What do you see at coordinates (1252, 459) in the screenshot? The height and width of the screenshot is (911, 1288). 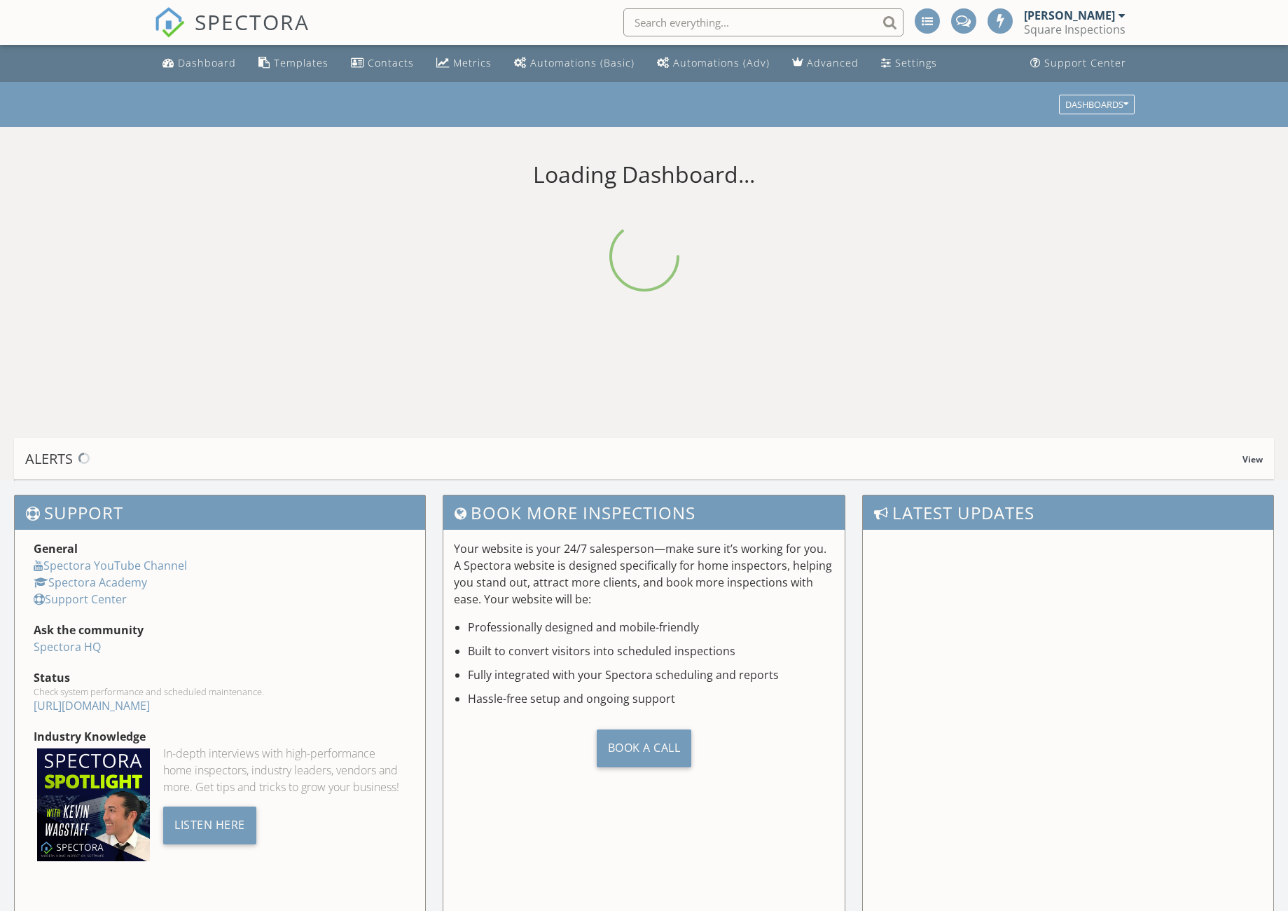 I see `span: View` at bounding box center [1252, 459].